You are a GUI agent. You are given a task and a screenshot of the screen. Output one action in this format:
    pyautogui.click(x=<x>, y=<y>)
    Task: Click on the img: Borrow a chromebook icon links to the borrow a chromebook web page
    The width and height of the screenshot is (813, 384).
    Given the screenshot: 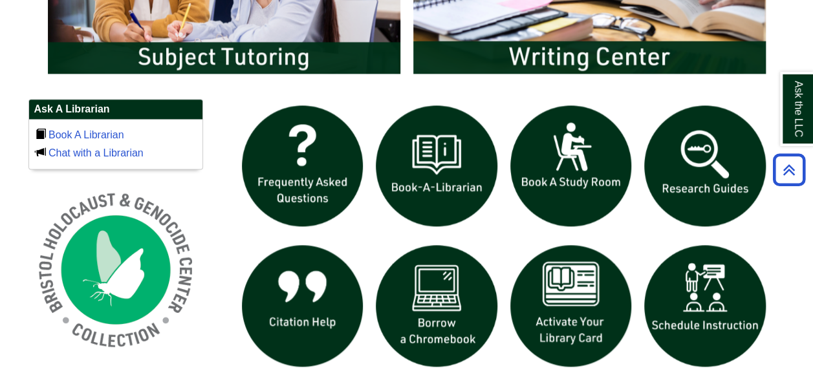 What is the action you would take?
    pyautogui.click(x=437, y=306)
    